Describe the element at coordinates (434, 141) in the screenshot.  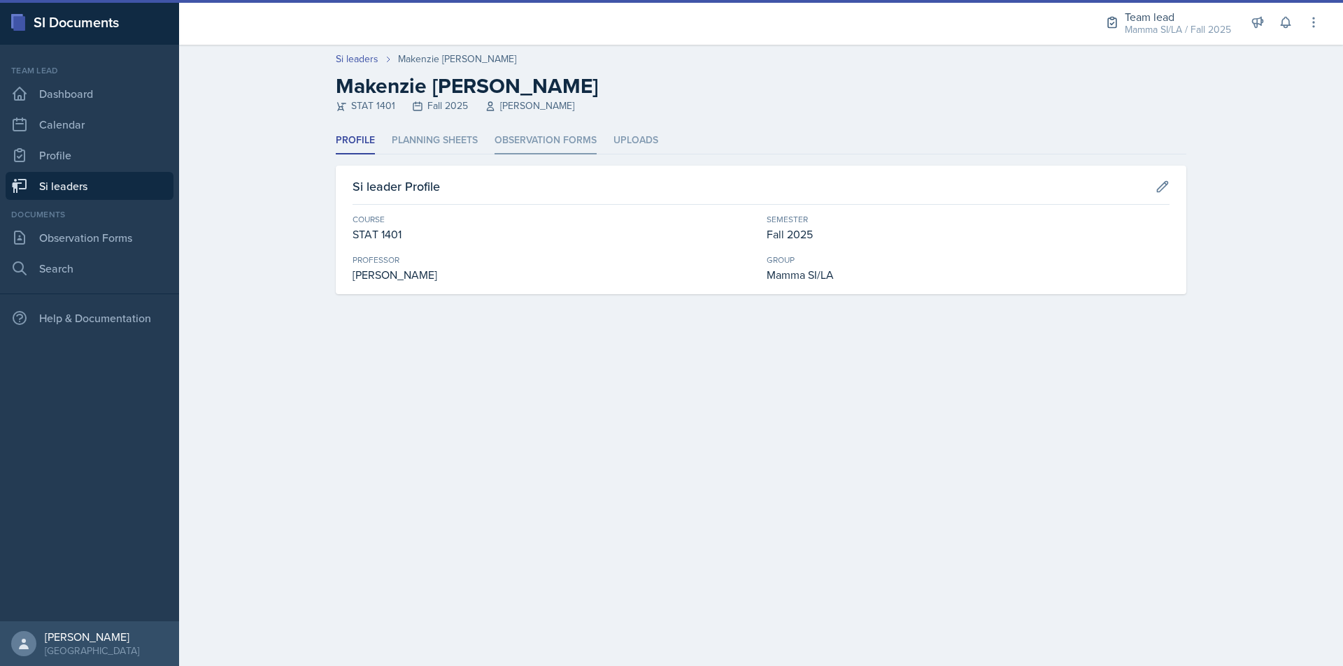
I see `li: Planning Sheets` at that location.